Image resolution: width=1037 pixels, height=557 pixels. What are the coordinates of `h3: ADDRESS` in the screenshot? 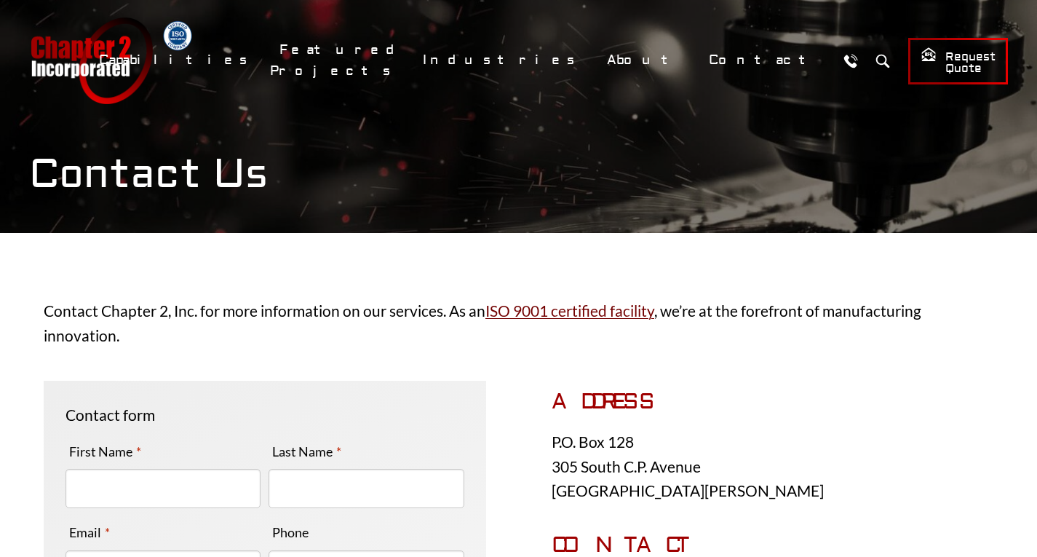 It's located at (773, 402).